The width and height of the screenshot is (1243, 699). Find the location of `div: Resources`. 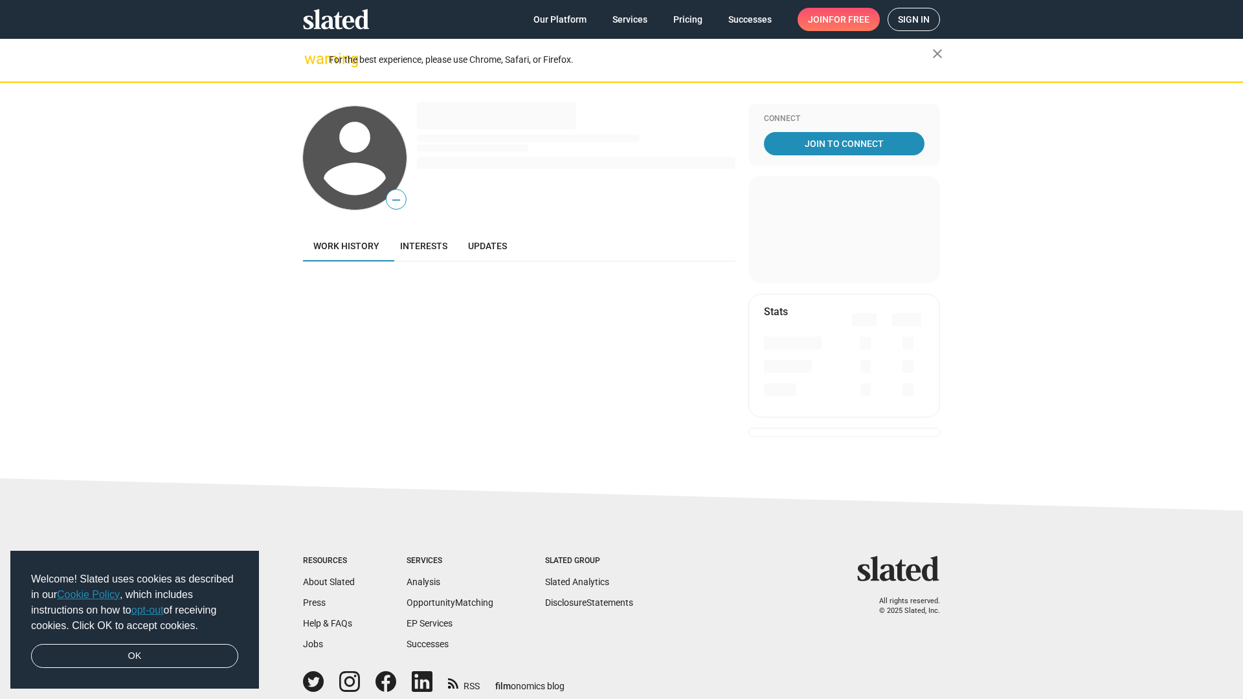

div: Resources is located at coordinates (329, 561).